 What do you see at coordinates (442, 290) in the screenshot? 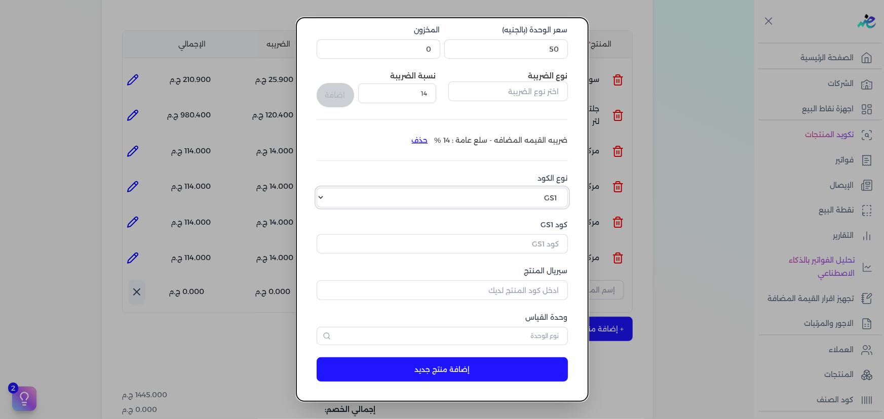
I see `input: ادخل كود المنتج لديك` at bounding box center [442, 290].